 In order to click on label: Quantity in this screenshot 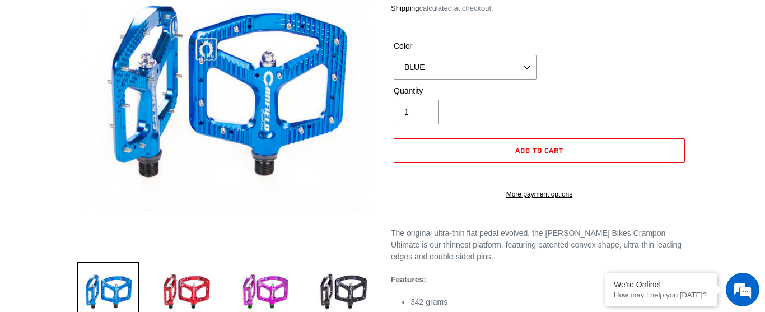, I will do `click(465, 91)`.